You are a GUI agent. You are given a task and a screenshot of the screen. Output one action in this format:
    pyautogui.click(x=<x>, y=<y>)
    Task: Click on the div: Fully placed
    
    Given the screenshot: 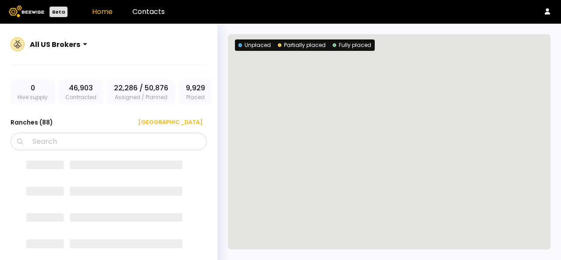 What is the action you would take?
    pyautogui.click(x=352, y=45)
    